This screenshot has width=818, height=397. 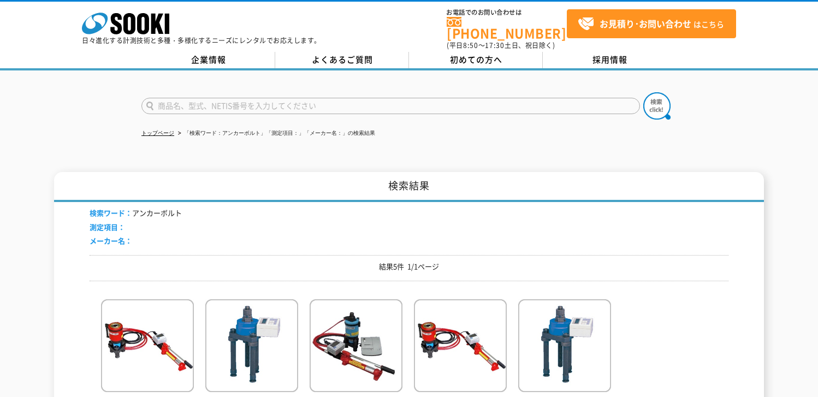 What do you see at coordinates (275, 133) in the screenshot?
I see `li: 「検索ワード：アンカーボルト」「測定項目：」「メーカー名：」の検索結果` at bounding box center [275, 133].